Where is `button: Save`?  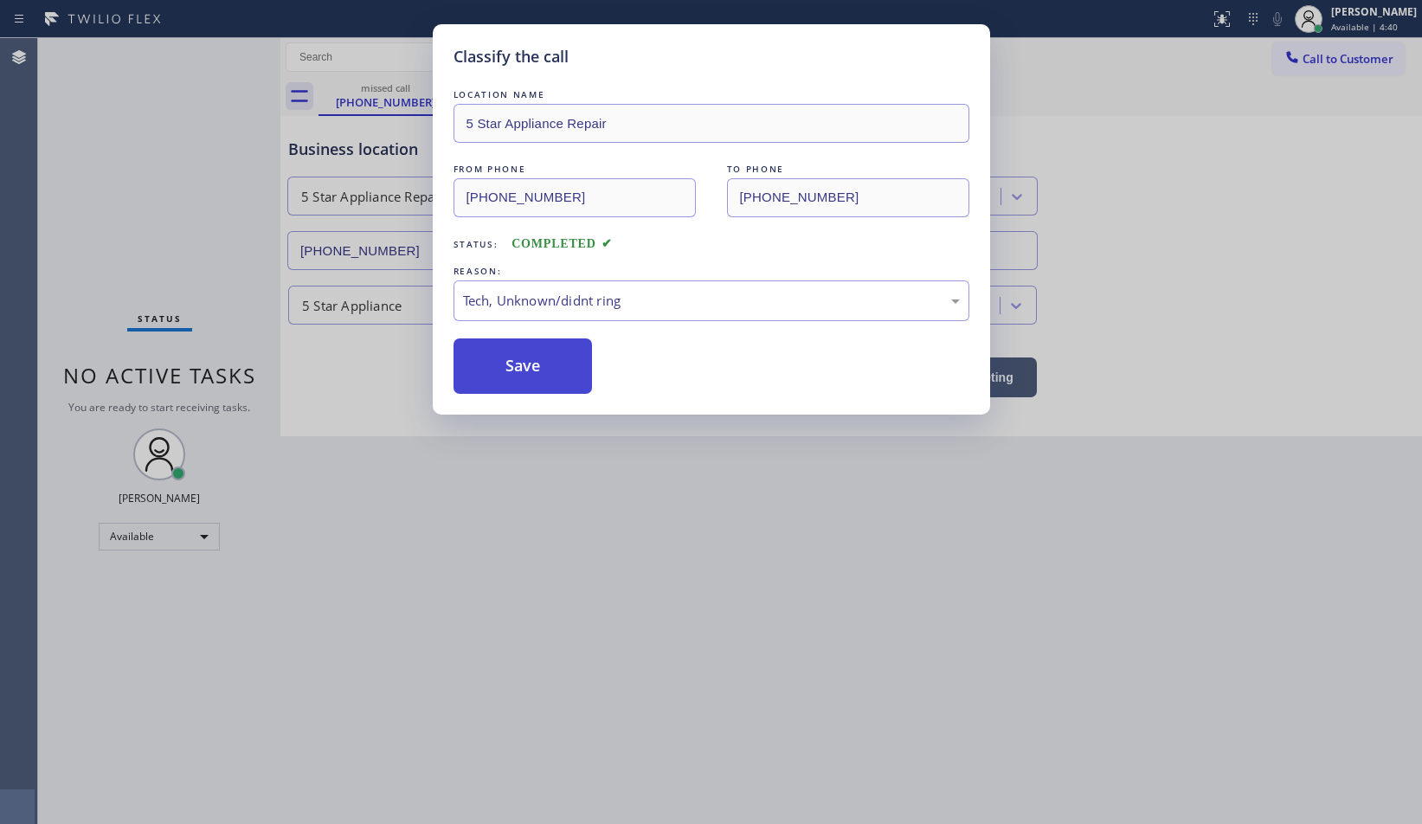
button: Save is located at coordinates (523, 366).